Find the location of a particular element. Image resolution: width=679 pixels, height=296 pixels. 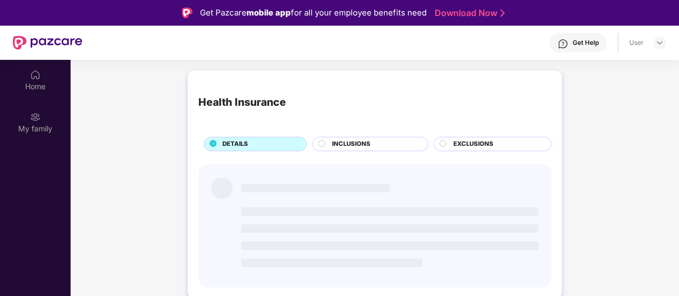

img: svg+xml;base64,PHN2ZyBpZD0iSG9tZSIgeG1sbnM9Imh0dHA6Ly93d3cudzMub3JnLzIwMDAvc3ZnIiB3aWR0aD0iMjAiIG... is located at coordinates (35, 75).